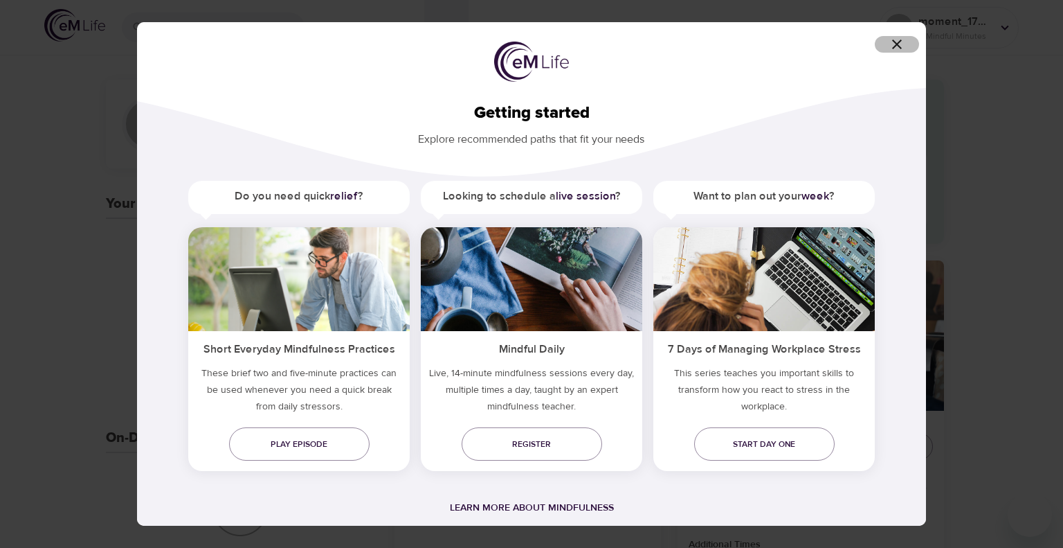 The height and width of the screenshot is (548, 1063). Describe the element at coordinates (532, 196) in the screenshot. I see `h5: Looking to schedule a ?` at that location.